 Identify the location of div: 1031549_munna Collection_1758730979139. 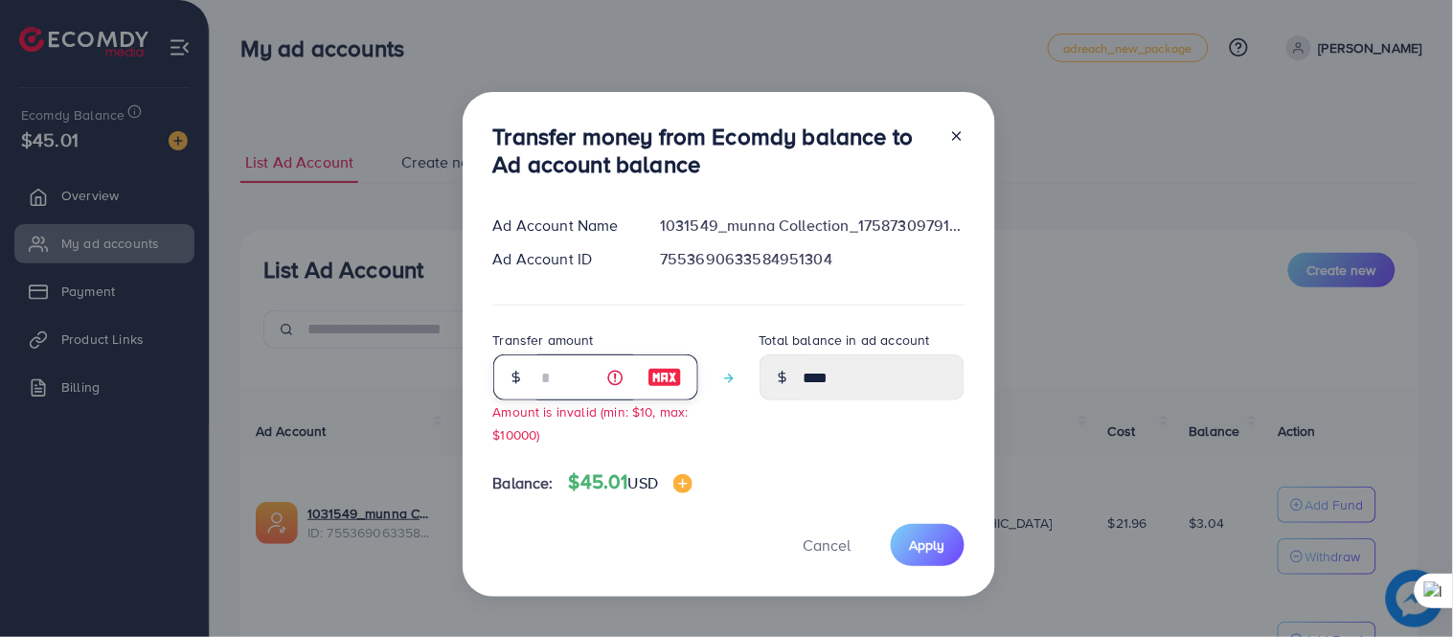
(811, 225).